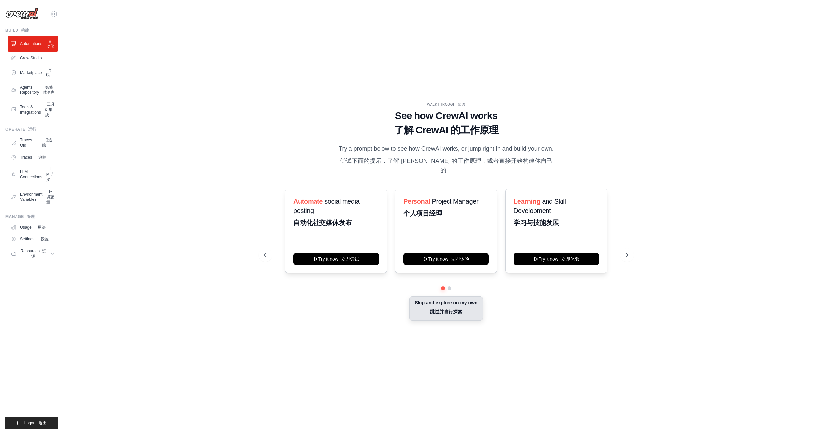  Describe the element at coordinates (455, 201) in the screenshot. I see `span: Project Manager` at that location.